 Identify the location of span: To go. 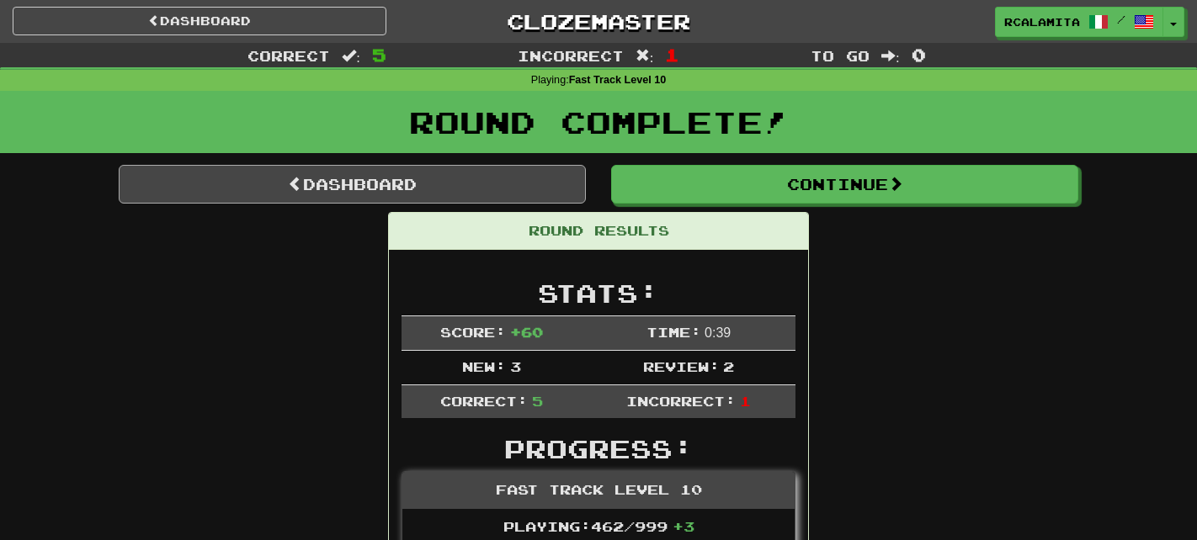
(840, 56).